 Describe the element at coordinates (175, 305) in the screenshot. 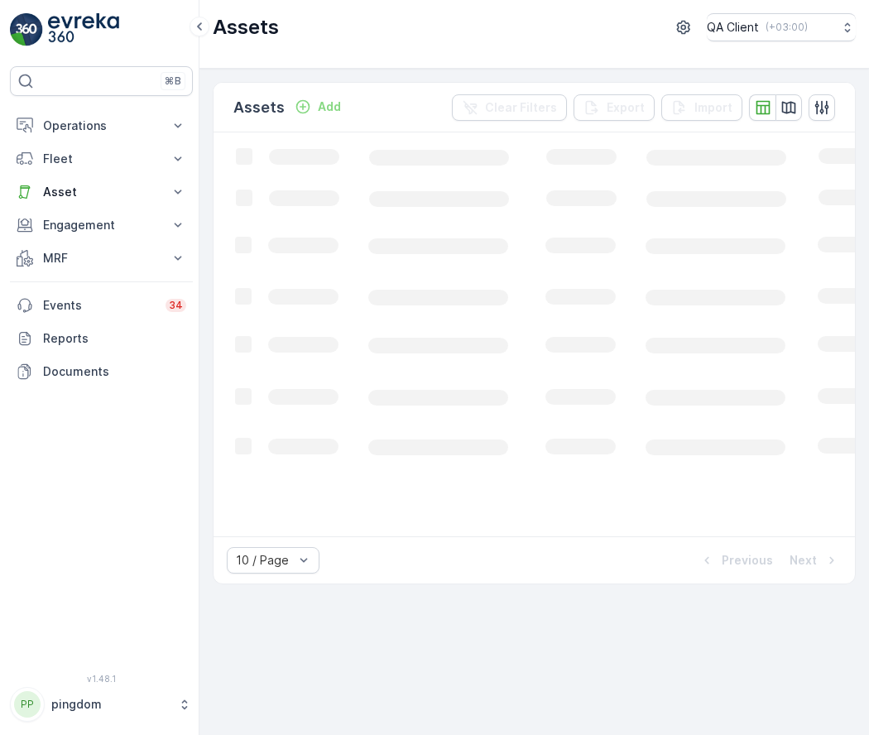

I see `p: 34` at that location.